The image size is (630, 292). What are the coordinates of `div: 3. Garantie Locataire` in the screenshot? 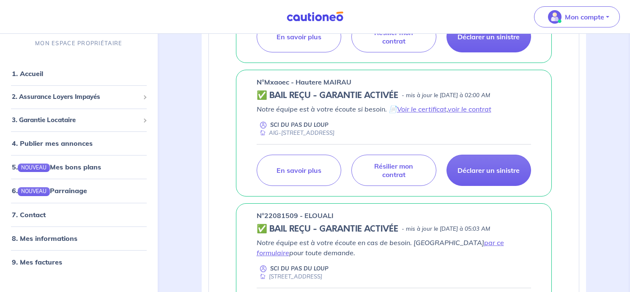 It's located at (79, 120).